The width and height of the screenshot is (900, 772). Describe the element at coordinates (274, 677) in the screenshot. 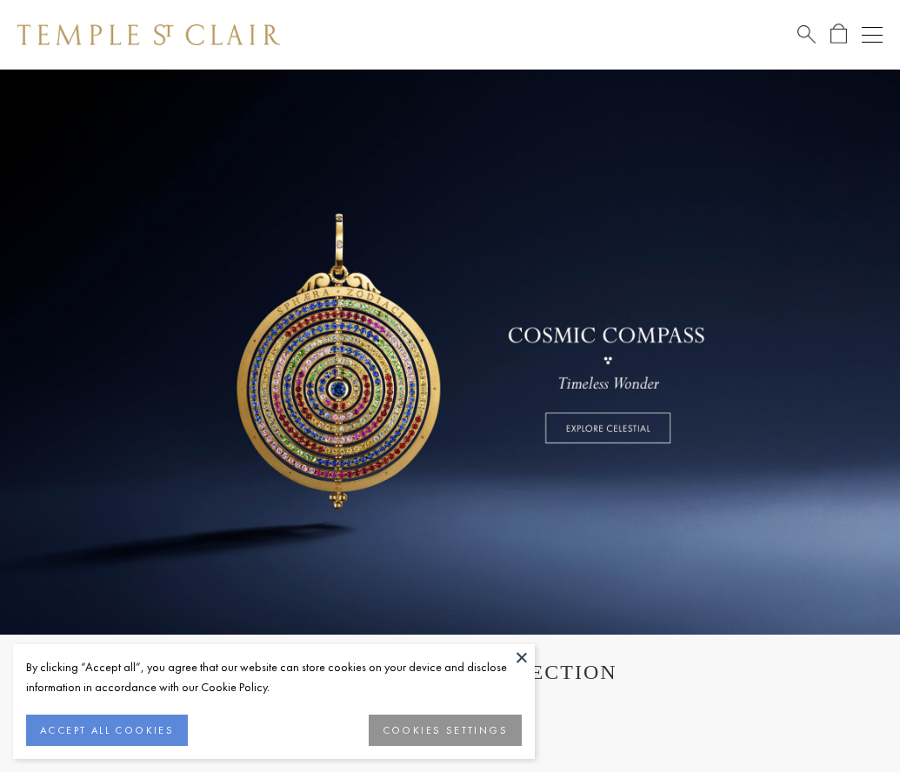

I see `div: By clicking “Accept all”, you agree that our website can store cookies on your device and disclos...` at that location.